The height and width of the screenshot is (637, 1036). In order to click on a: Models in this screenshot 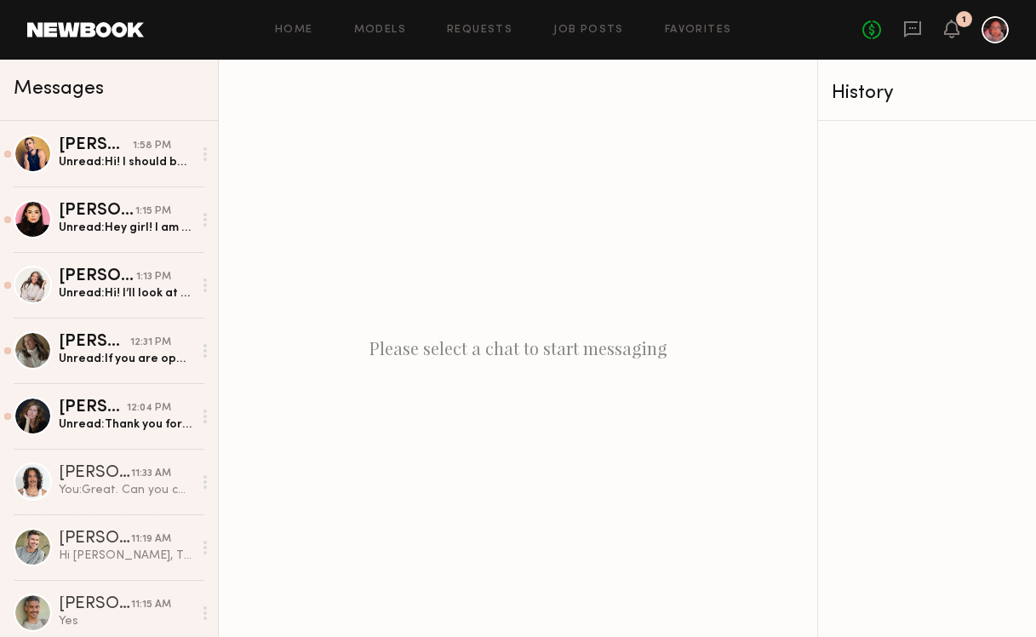, I will do `click(380, 30)`.